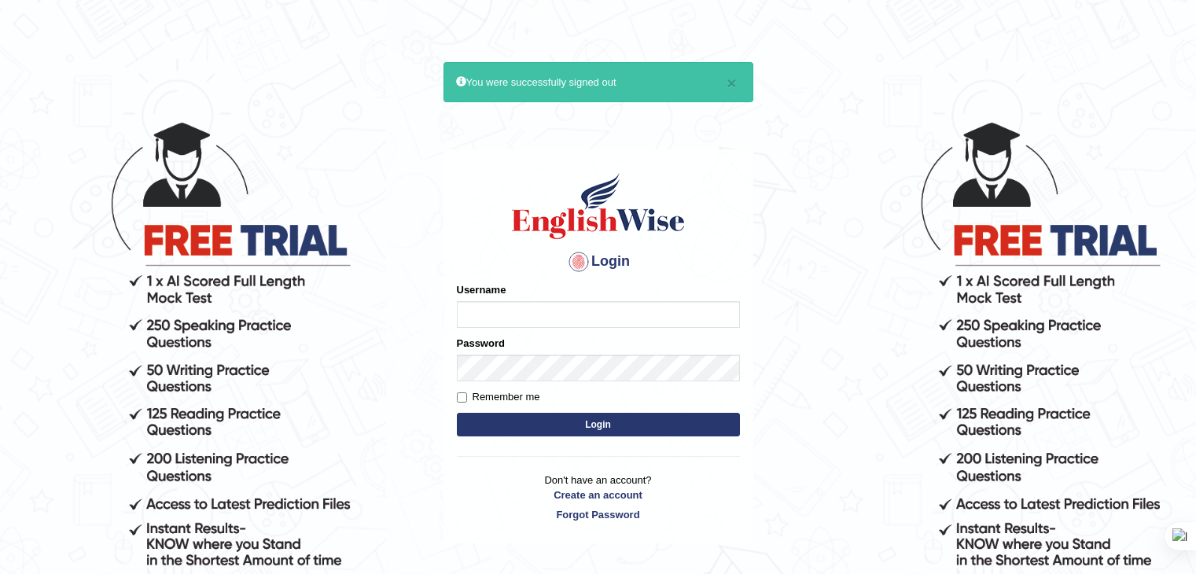 Image resolution: width=1196 pixels, height=574 pixels. I want to click on input: Remember me, so click(461, 397).